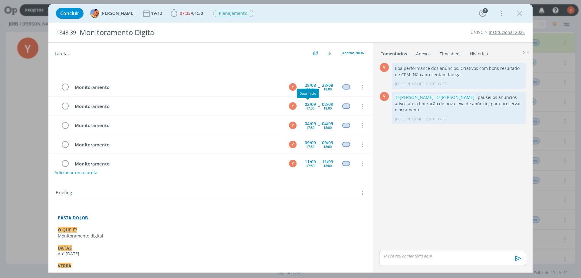  I want to click on a: Institucional 2025, so click(507, 32).